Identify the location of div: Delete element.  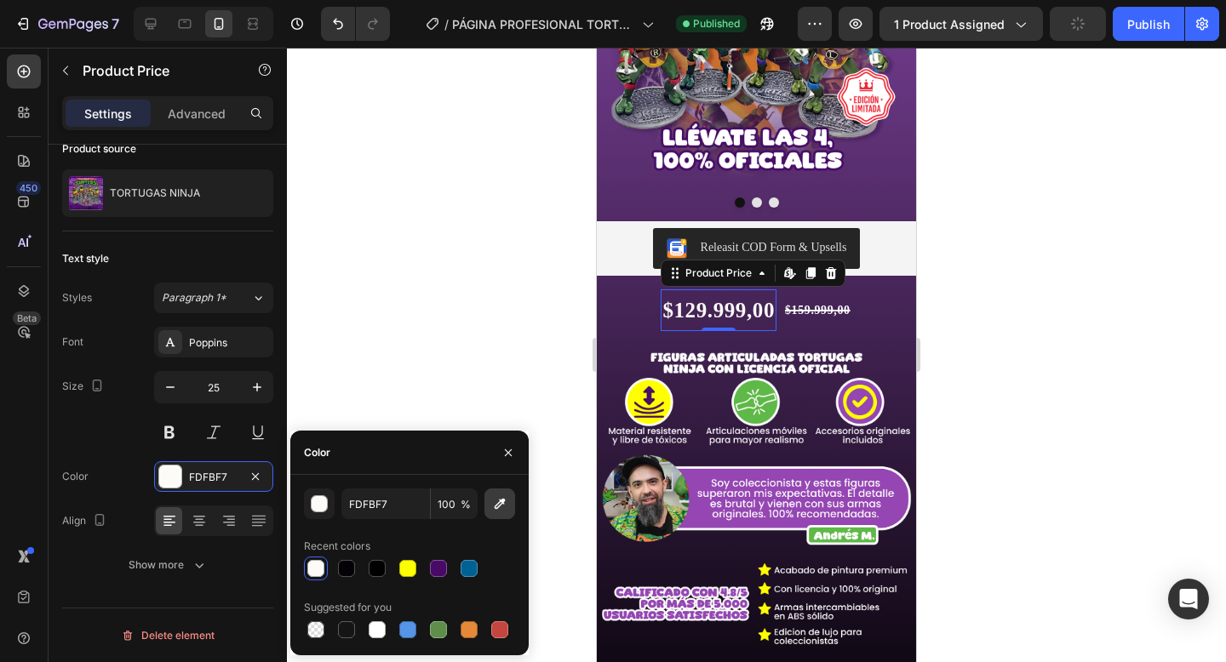
(168, 636).